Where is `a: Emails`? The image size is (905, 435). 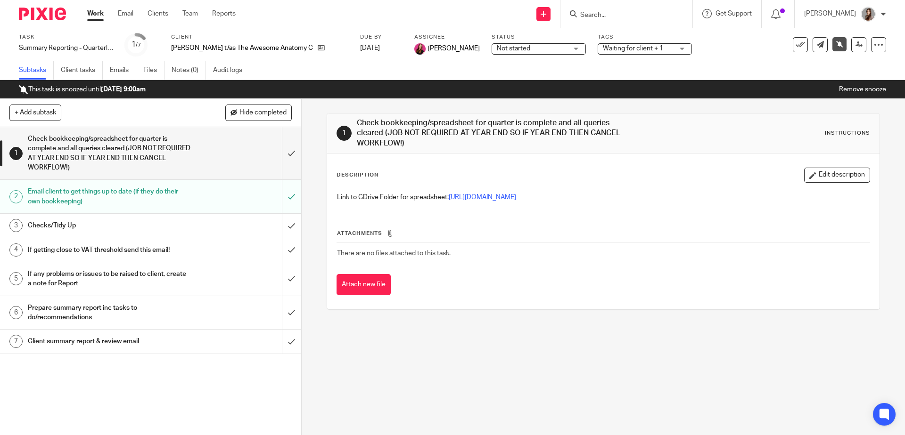 a: Emails is located at coordinates (123, 70).